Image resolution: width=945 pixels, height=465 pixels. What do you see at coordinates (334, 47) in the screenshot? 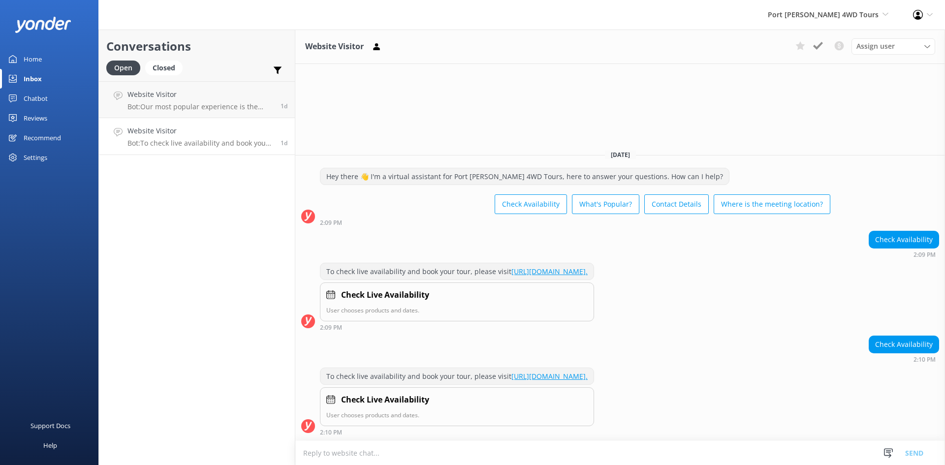
I see `h3: Website Visitor` at bounding box center [334, 47].